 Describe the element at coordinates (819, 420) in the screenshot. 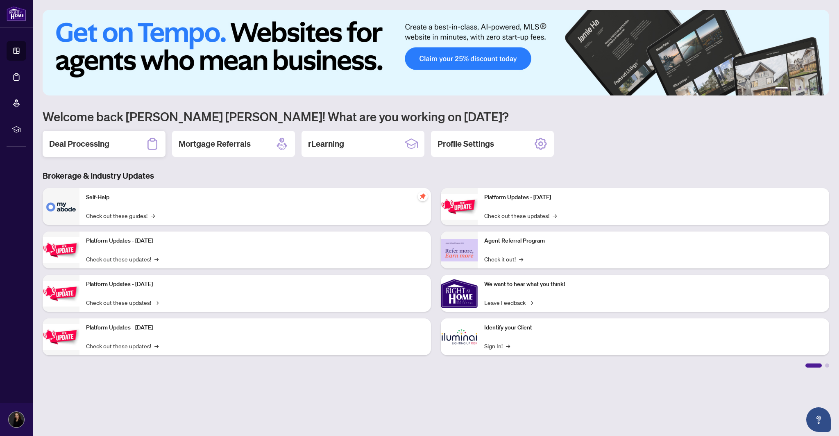

I see `button: Open asap` at that location.